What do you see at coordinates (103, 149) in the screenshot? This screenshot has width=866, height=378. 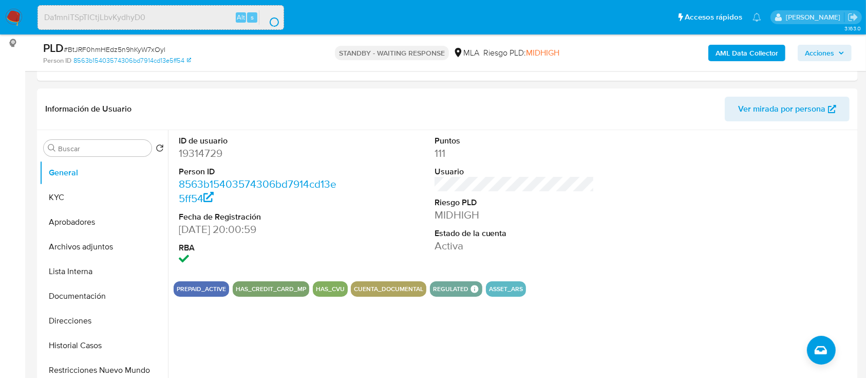 I see `input: Buscar` at bounding box center [103, 149].